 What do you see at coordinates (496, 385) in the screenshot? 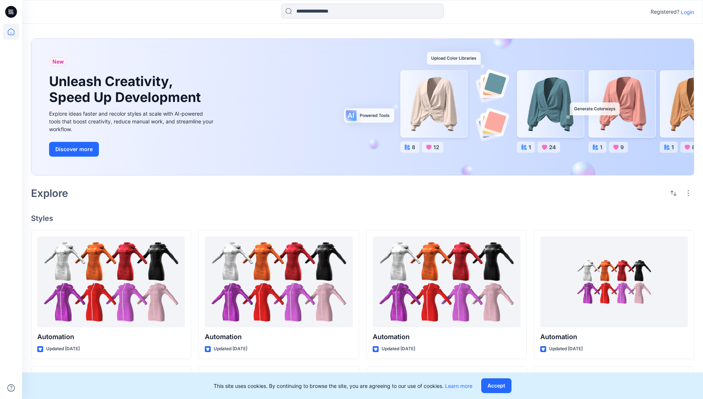
I see `button: Accept` at bounding box center [496, 385].